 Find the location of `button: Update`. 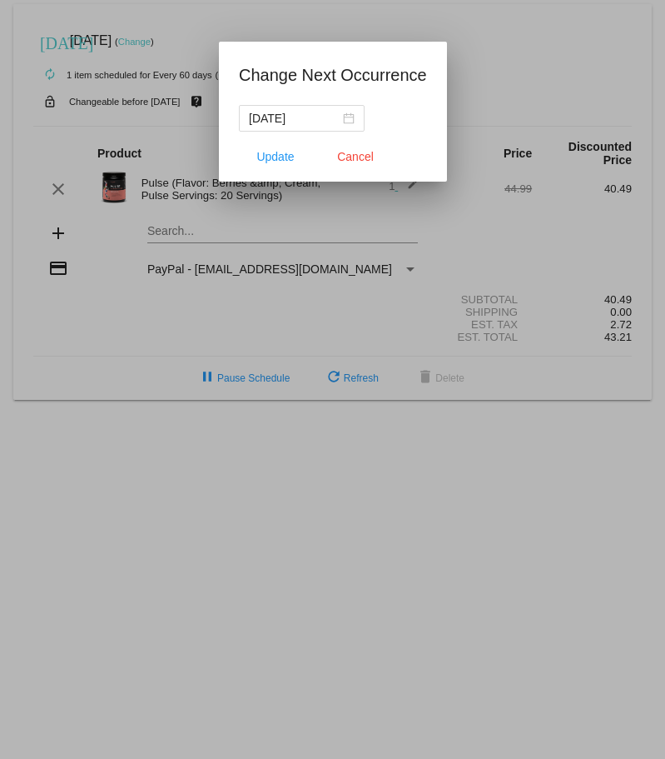

button: Update is located at coordinates (276, 157).